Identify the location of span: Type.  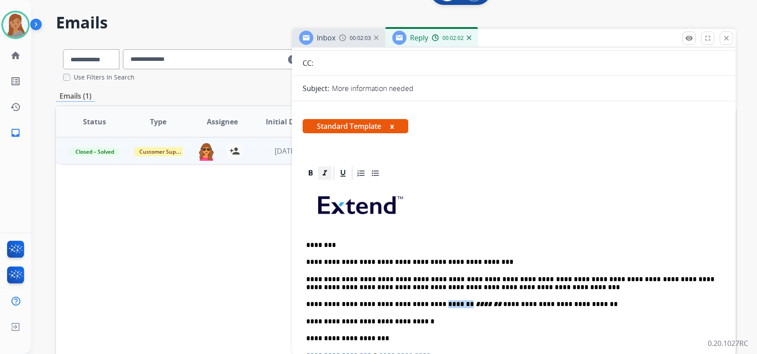
(158, 122).